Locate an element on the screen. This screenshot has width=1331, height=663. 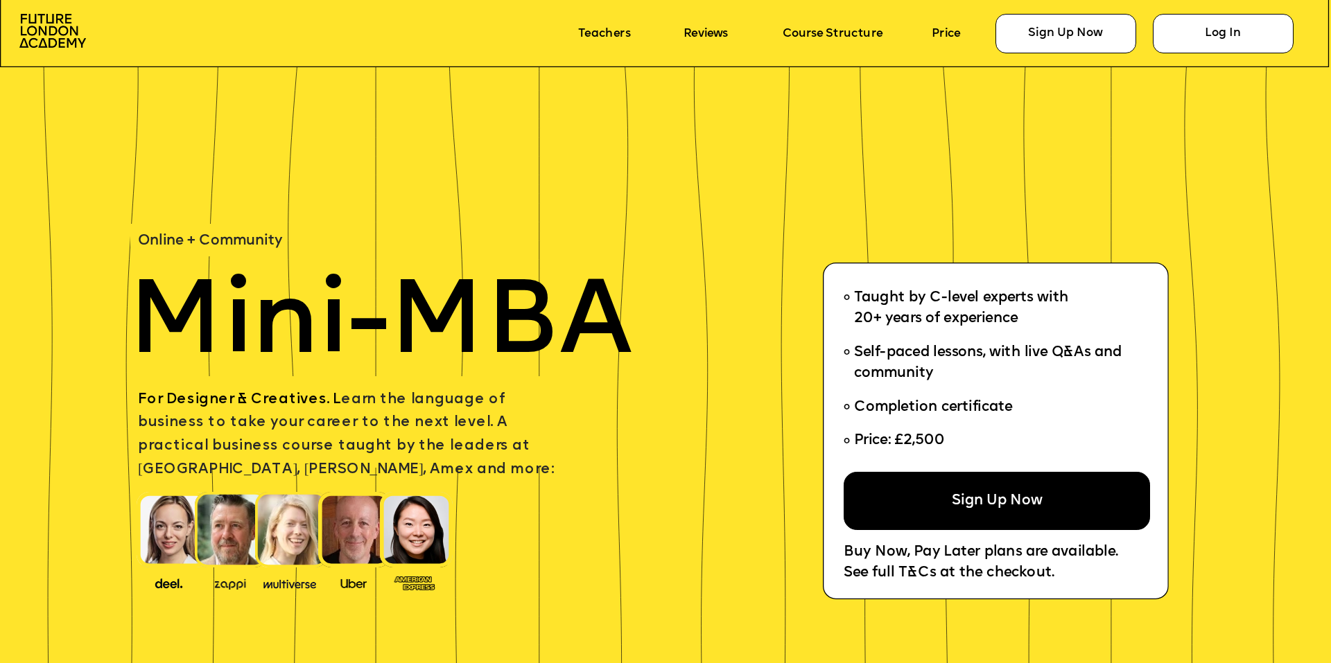
span: See full T&Cs at the checkout. is located at coordinates (949, 572).